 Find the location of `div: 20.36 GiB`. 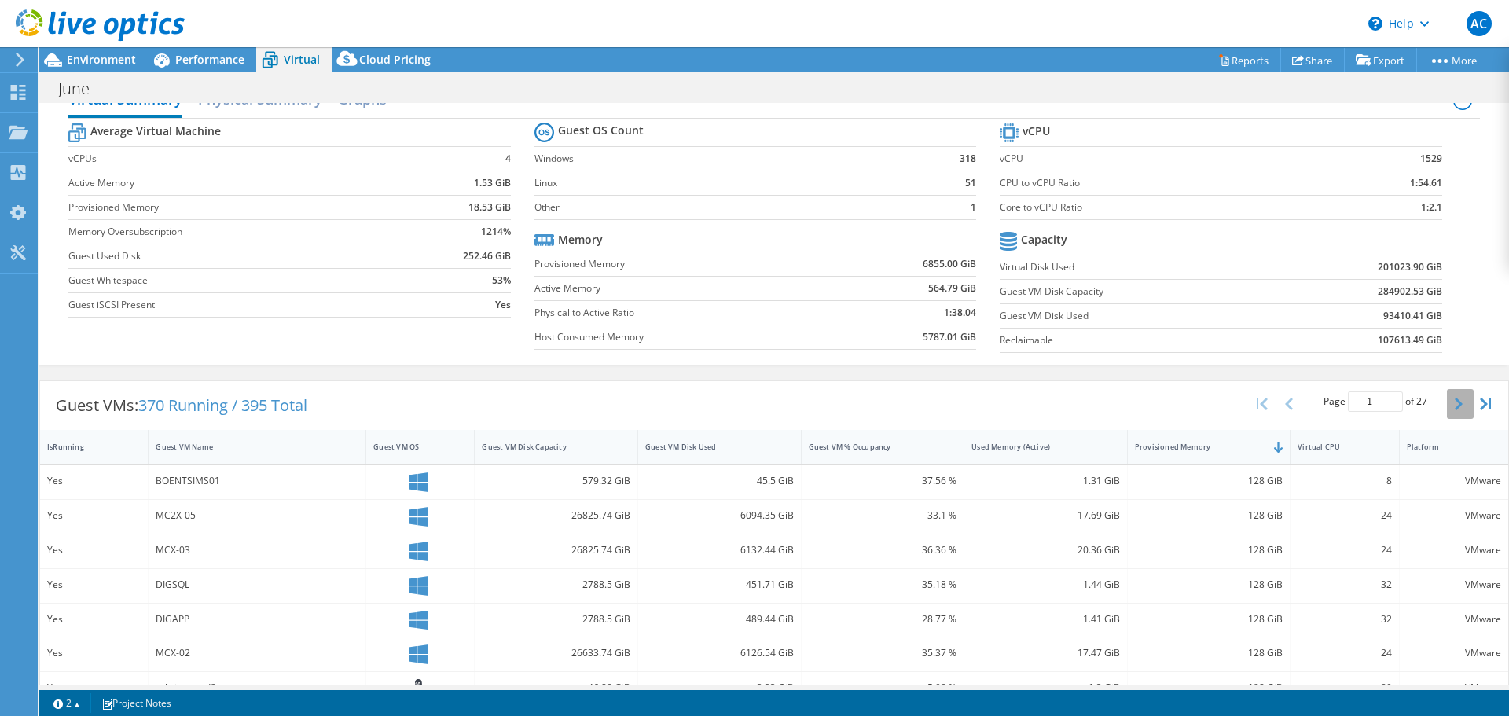

div: 20.36 GiB is located at coordinates (1045, 550).